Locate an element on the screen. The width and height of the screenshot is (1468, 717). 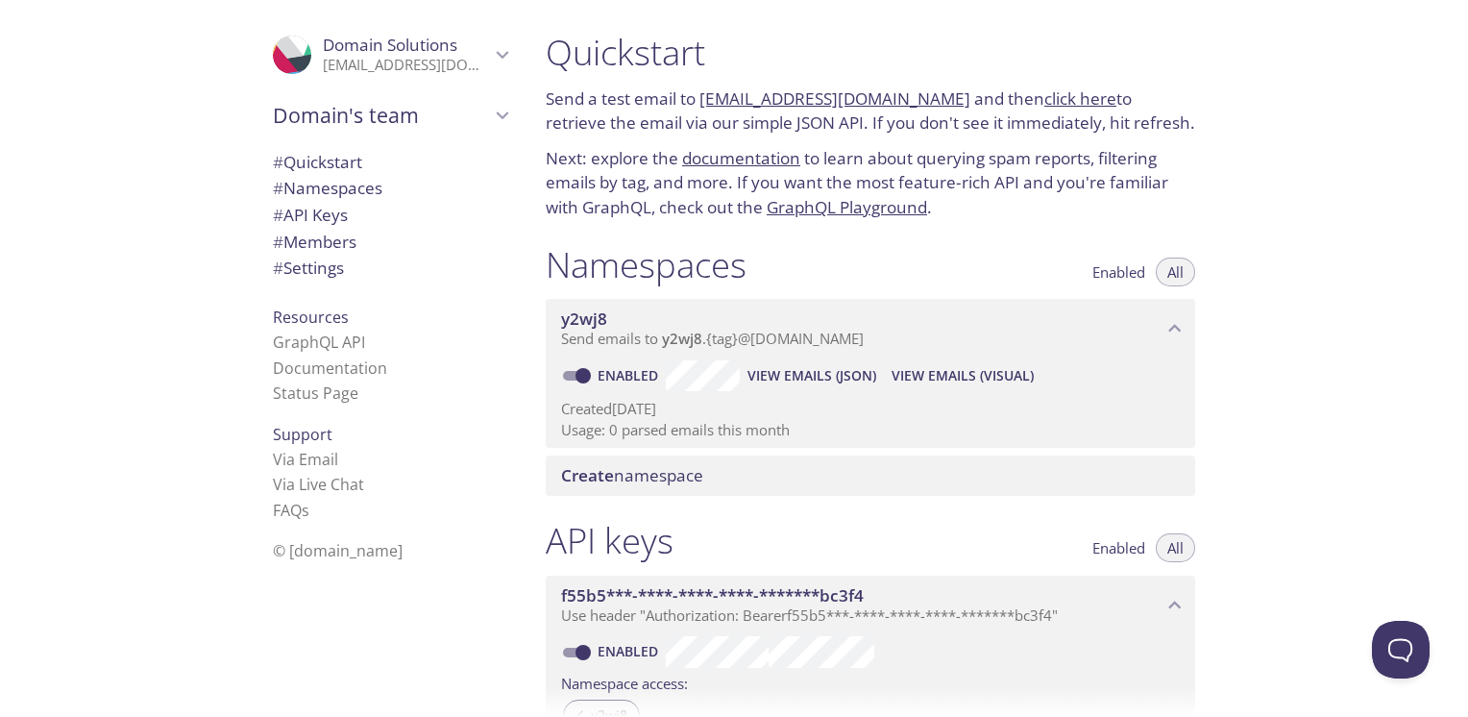
div: Team Settings is located at coordinates (390, 268).